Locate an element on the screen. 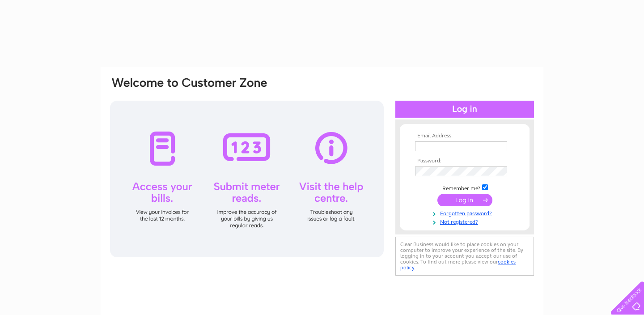 This screenshot has width=644, height=315. a: Forgotten password? is located at coordinates (465, 212).